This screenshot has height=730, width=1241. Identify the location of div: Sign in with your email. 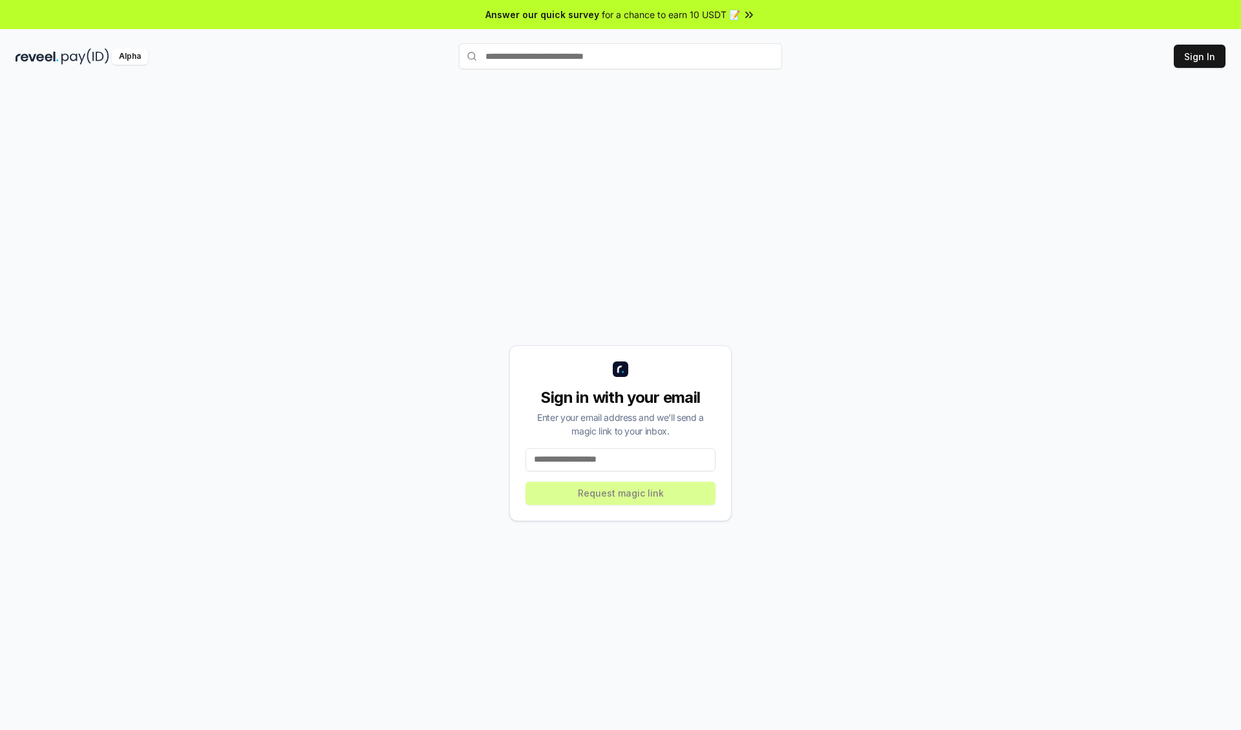
(620, 397).